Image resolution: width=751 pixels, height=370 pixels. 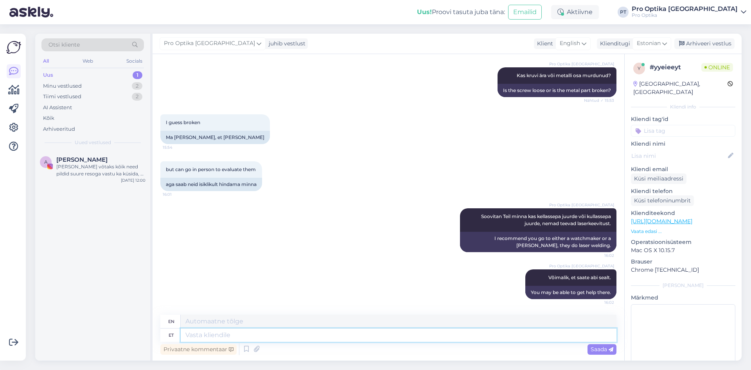 What do you see at coordinates (649, 43) in the screenshot?
I see `span: Estonian` at bounding box center [649, 43].